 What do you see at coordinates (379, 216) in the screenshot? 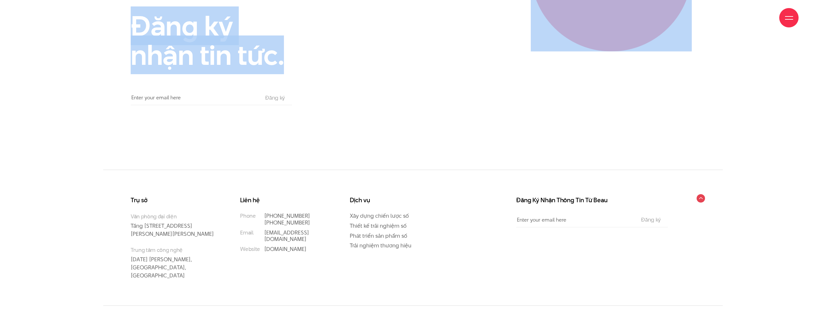
I see `a: Xây dựng chiến lược số` at bounding box center [379, 216].